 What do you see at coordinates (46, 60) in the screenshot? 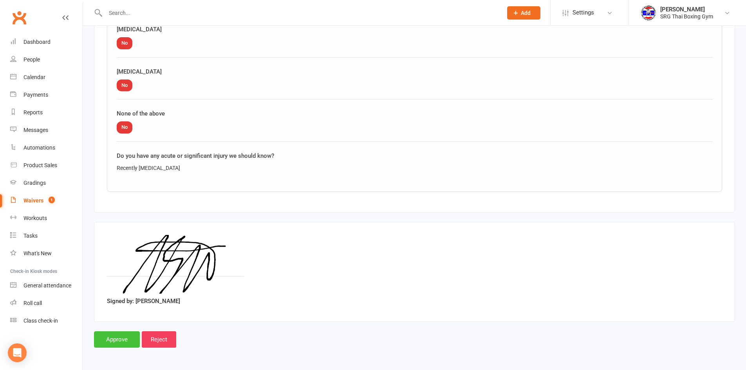
I see `a: People` at bounding box center [46, 60].